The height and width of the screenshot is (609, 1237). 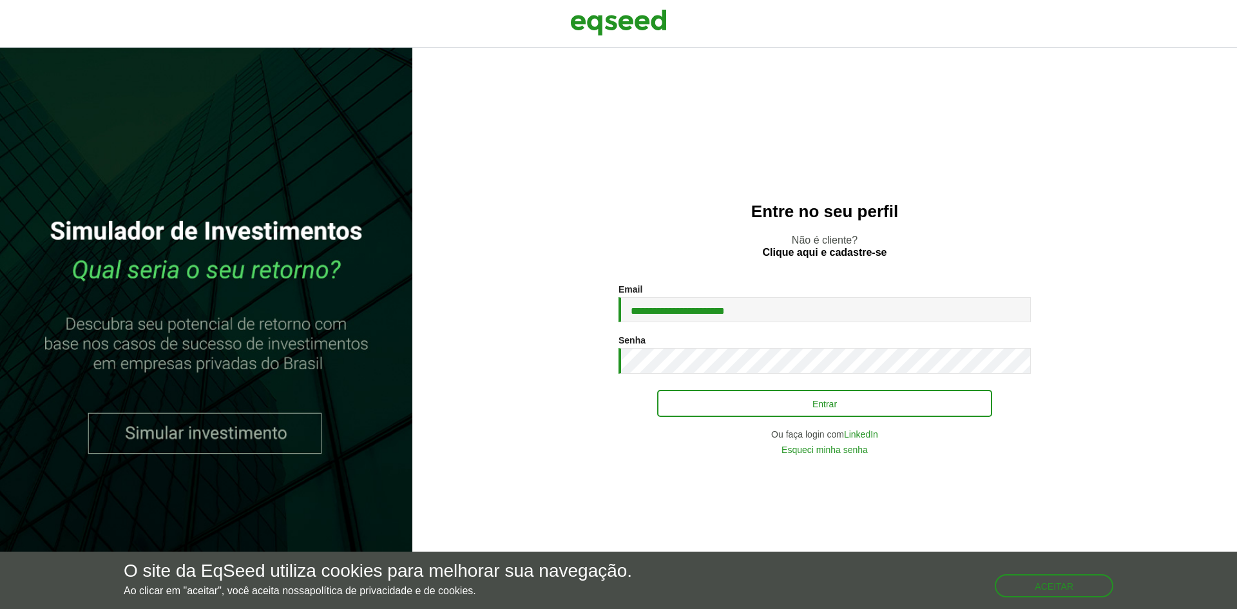 I want to click on h5: O site da EqSeed utiliza cookies para melhorar sua navegação., so click(x=377, y=571).